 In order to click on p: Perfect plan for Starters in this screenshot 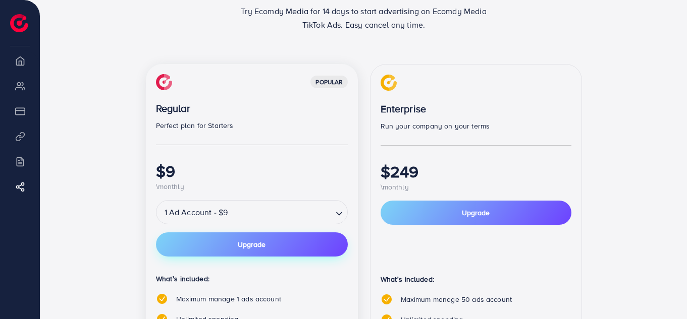, I will do `click(252, 126)`.